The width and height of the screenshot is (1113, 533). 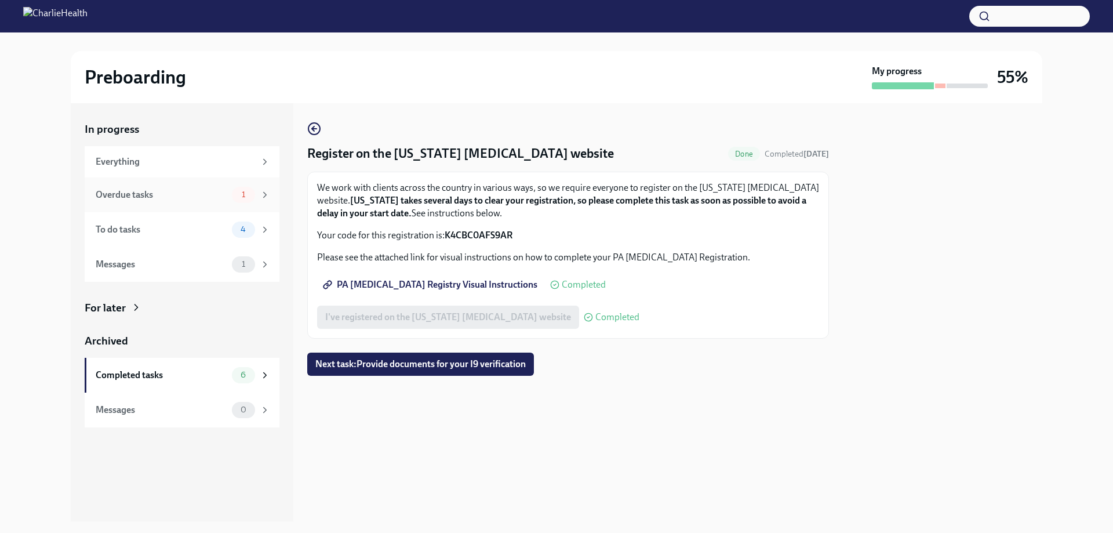 I want to click on a: Everything, so click(x=182, y=162).